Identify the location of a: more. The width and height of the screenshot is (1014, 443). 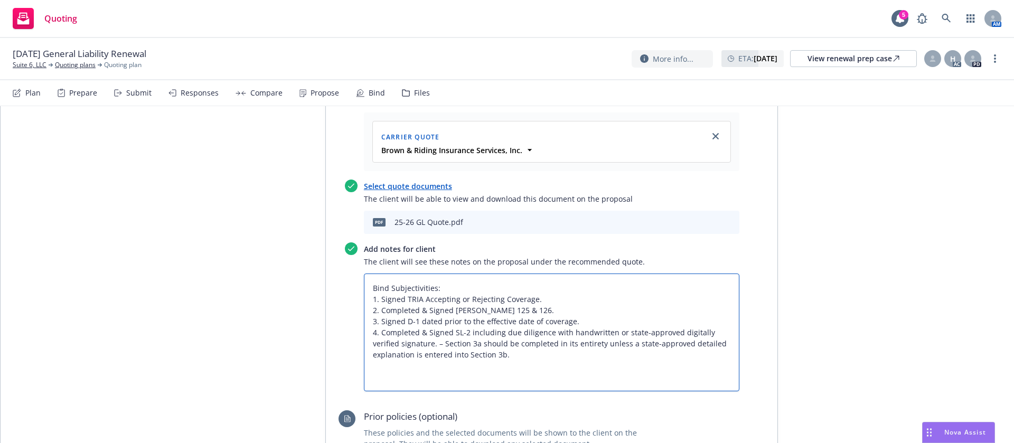
(995, 59).